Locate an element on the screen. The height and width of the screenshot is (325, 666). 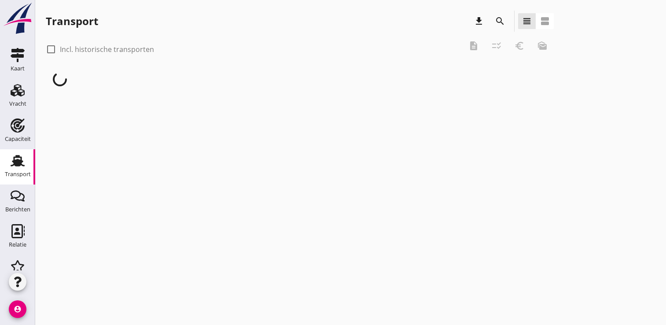
div: Capaciteit is located at coordinates (18, 139).